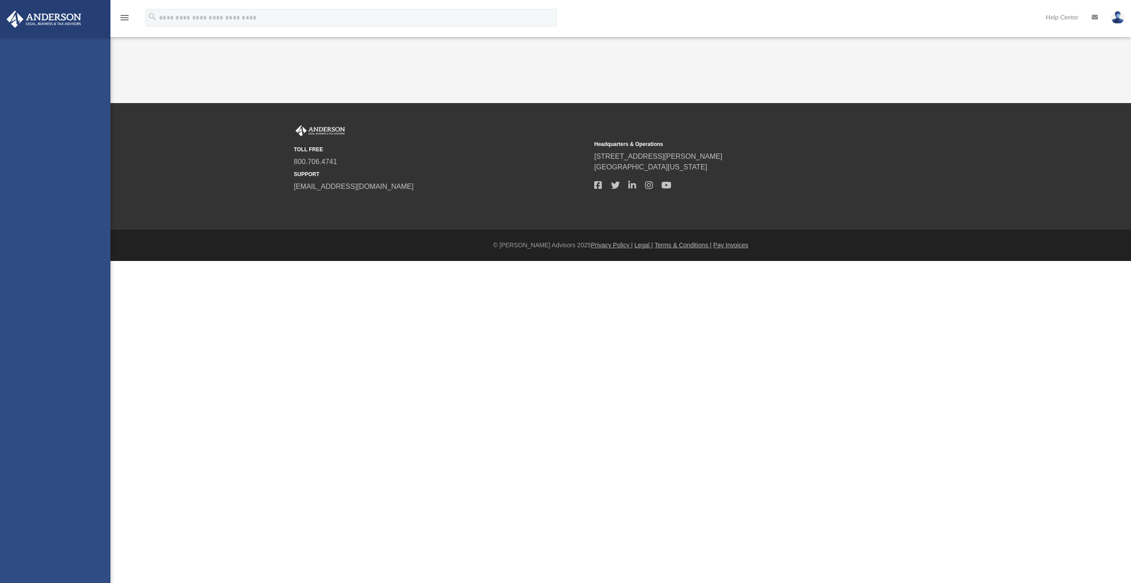 The height and width of the screenshot is (583, 1131). I want to click on a: Privacy Policy |, so click(612, 245).